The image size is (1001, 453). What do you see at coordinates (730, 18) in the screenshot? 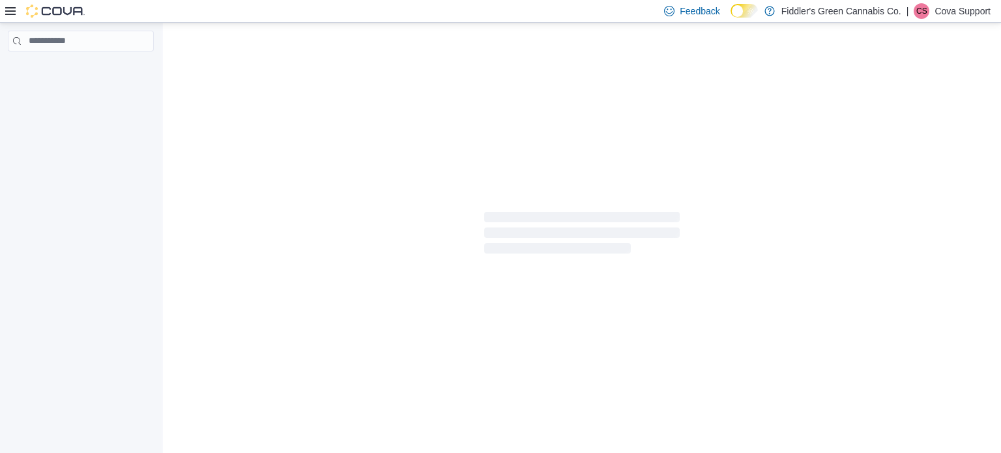
I see `span: Dark Mode` at bounding box center [730, 18].